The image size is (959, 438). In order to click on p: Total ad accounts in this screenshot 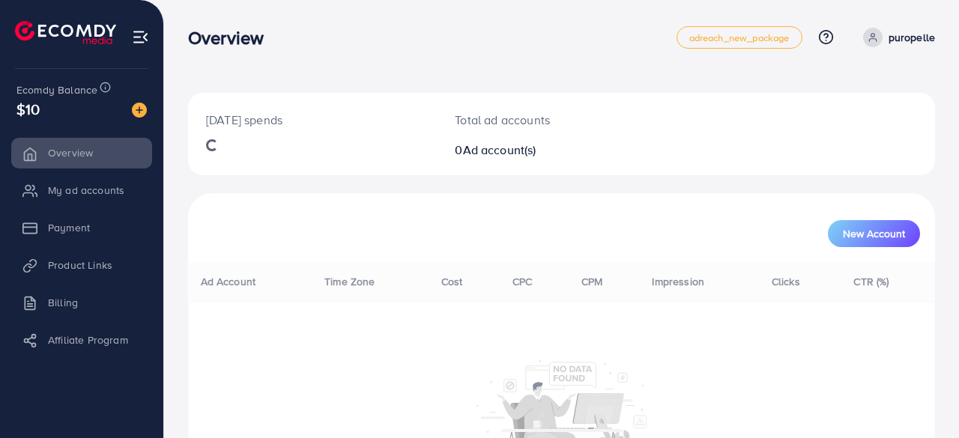, I will do `click(530, 120)`.